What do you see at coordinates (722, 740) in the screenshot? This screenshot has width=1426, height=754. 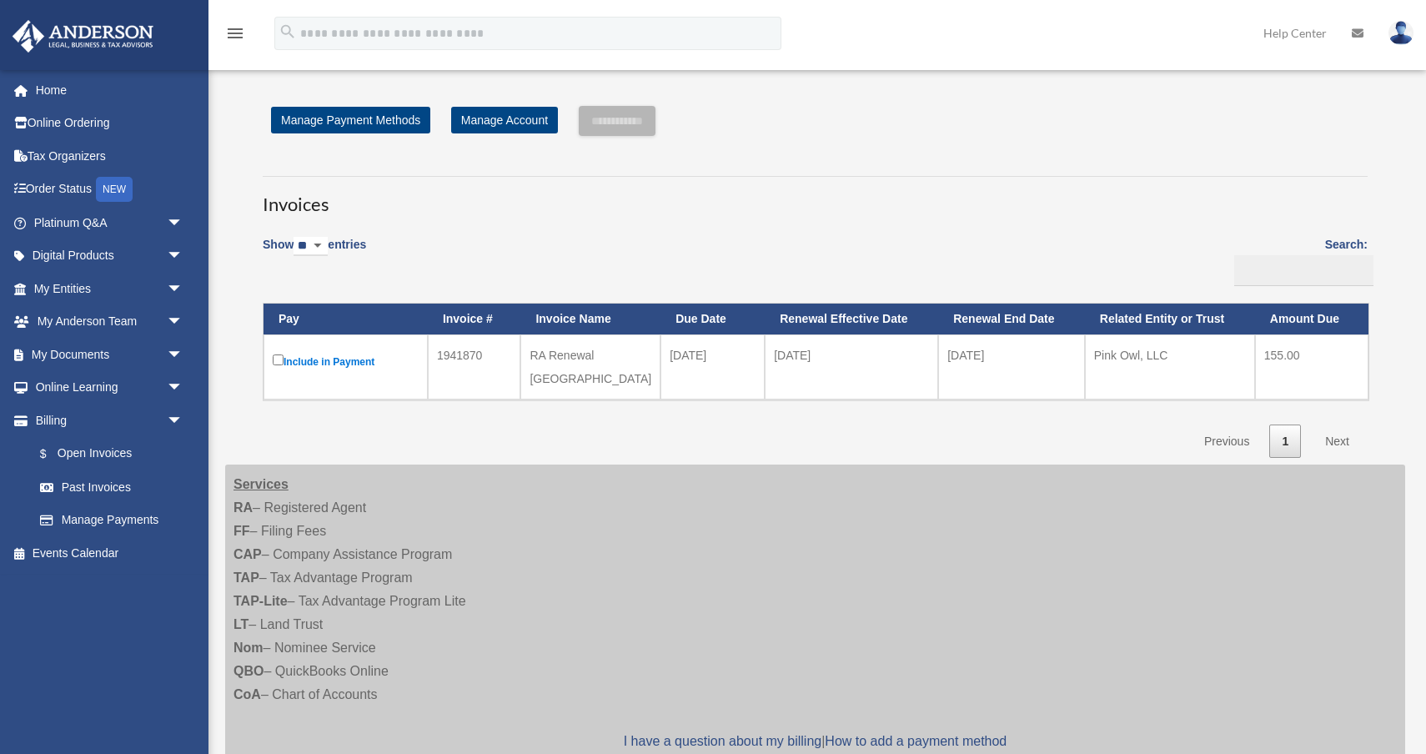 I see `a: I have a question about my billing` at bounding box center [722, 740].